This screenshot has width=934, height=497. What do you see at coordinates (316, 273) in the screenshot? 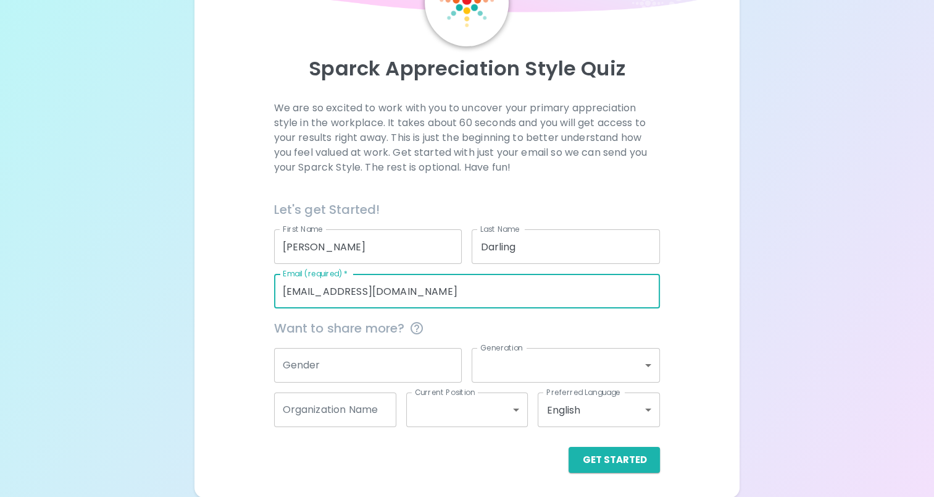
I see `label: Email (required)` at bounding box center [316, 273].